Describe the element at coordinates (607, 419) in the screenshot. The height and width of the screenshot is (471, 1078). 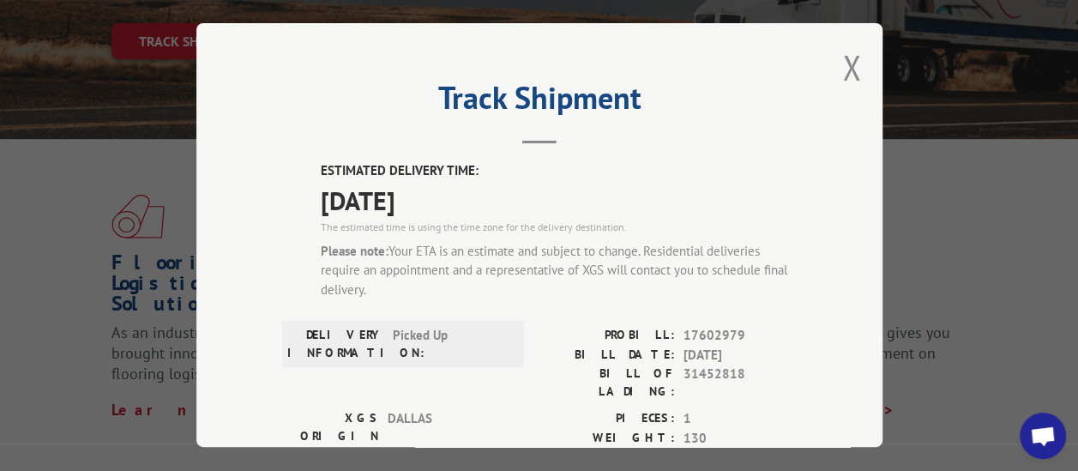
I see `label: PIECES:` at that location.